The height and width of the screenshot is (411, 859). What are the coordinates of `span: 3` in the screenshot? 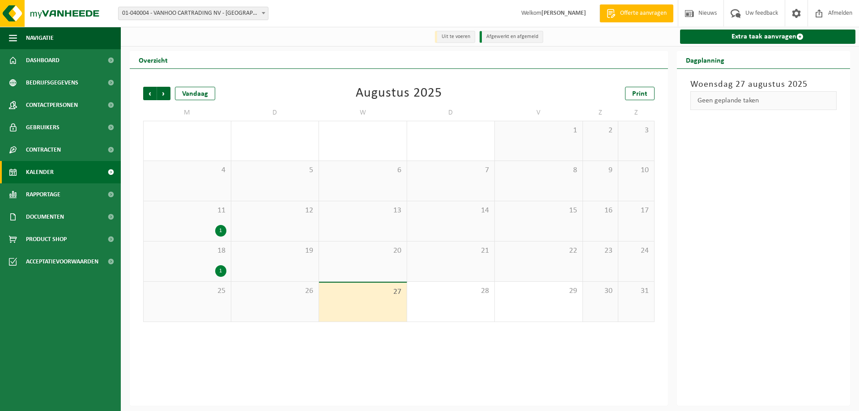 It's located at (635, 131).